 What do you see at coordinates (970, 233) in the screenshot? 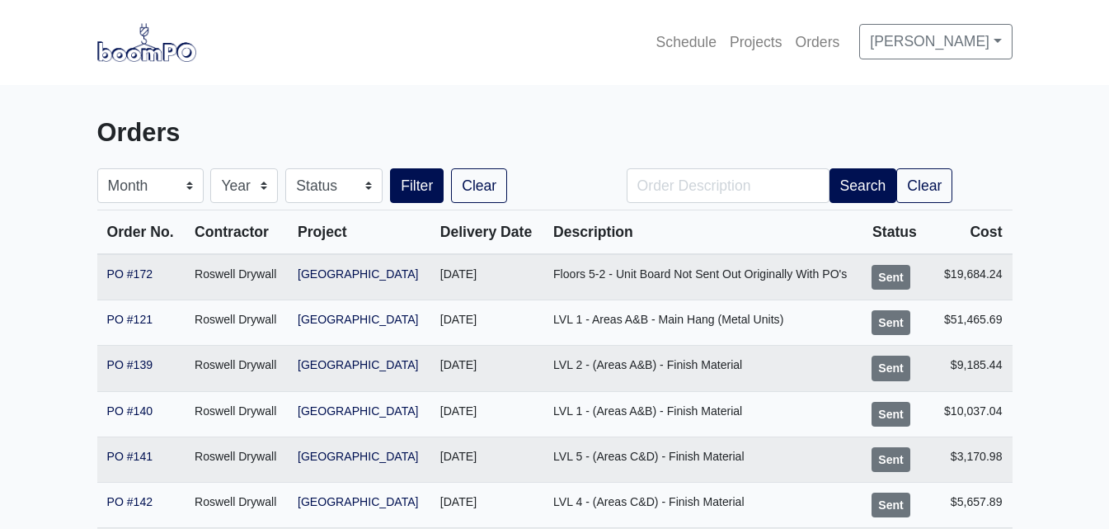
I see `th: Cost` at bounding box center [970, 233].